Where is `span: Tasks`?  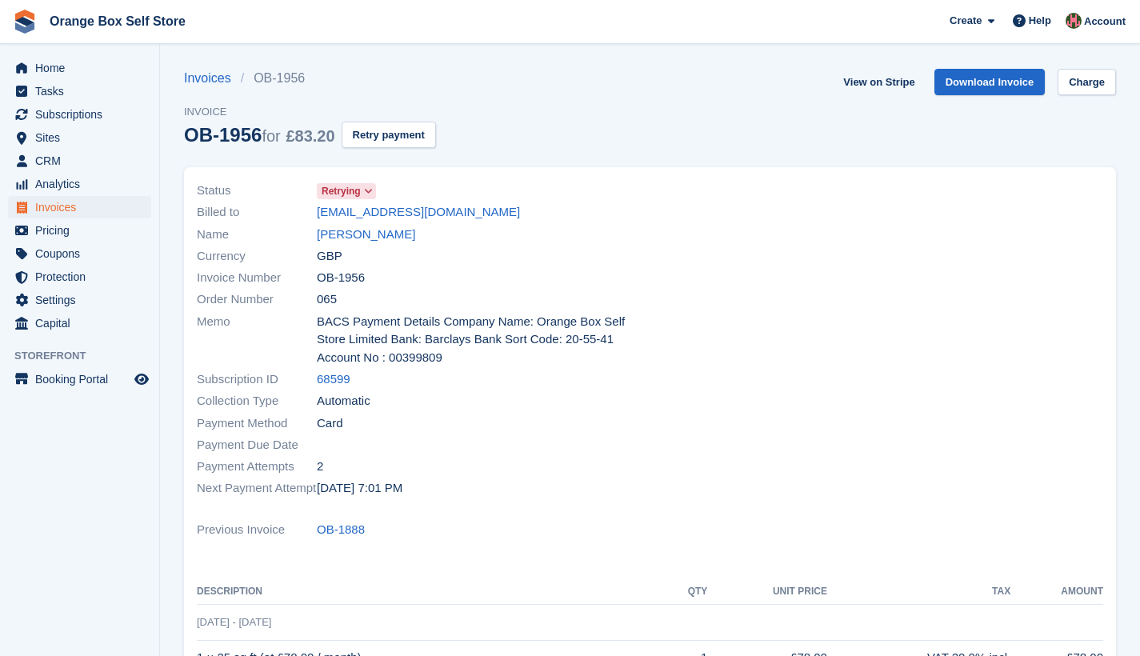
span: Tasks is located at coordinates (83, 91).